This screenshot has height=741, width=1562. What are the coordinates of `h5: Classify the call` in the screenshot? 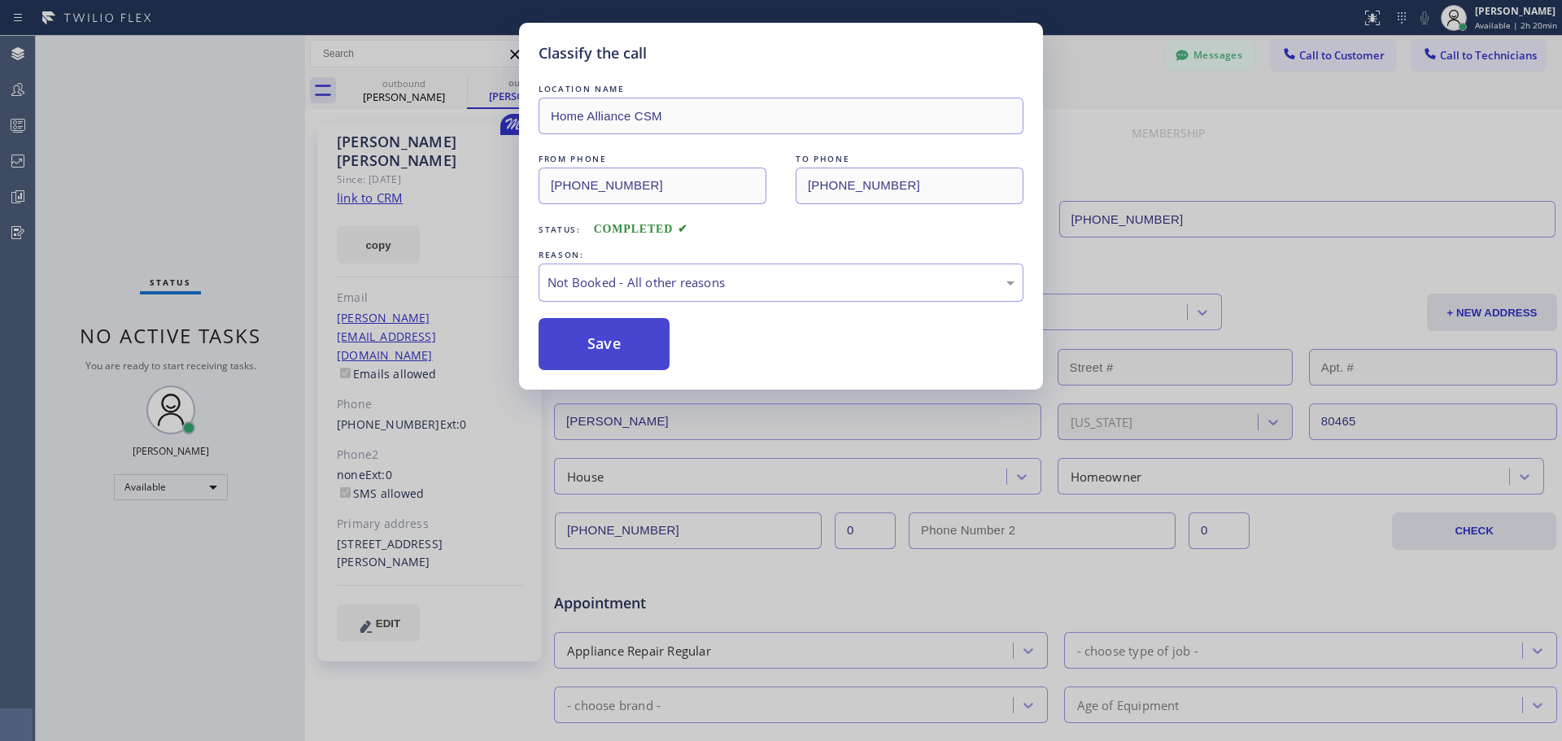 It's located at (592, 53).